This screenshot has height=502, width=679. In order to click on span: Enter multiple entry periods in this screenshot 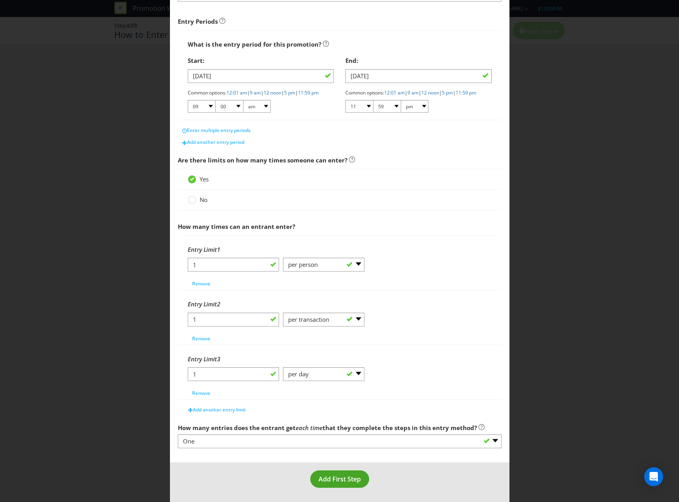, I will do `click(219, 130)`.